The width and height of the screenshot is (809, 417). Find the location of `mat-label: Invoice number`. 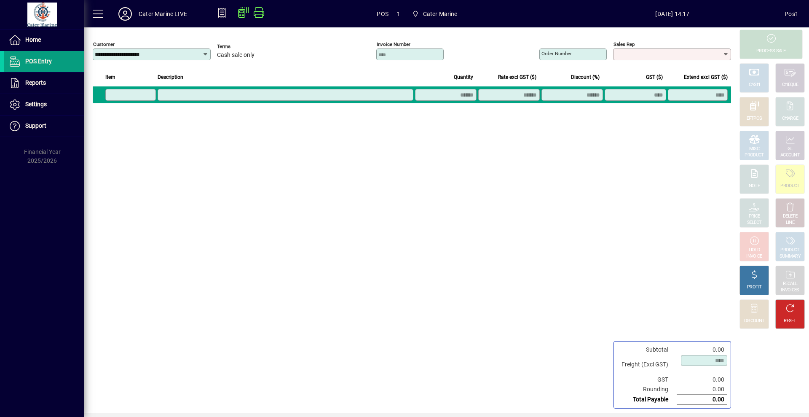

mat-label: Invoice number is located at coordinates (393, 44).